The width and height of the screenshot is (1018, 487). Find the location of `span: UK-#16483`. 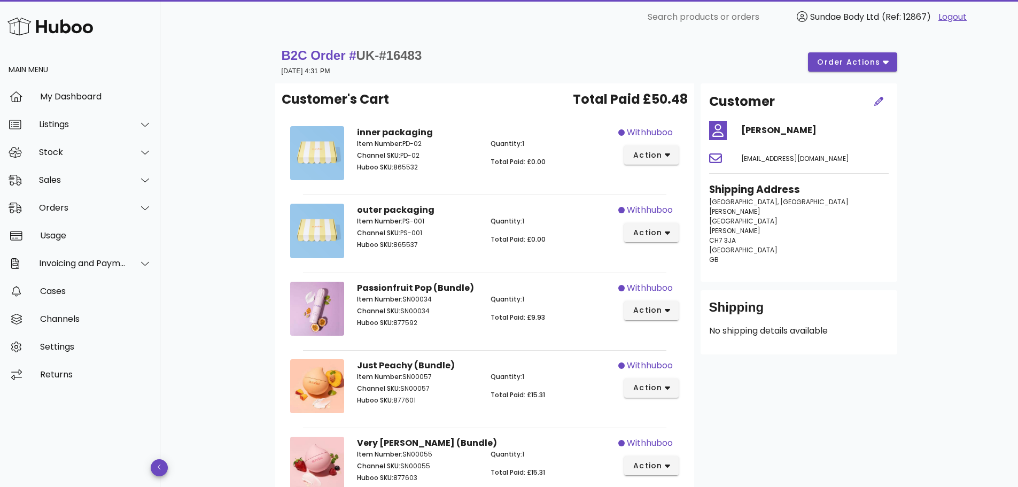

span: UK-#16483 is located at coordinates (389, 55).